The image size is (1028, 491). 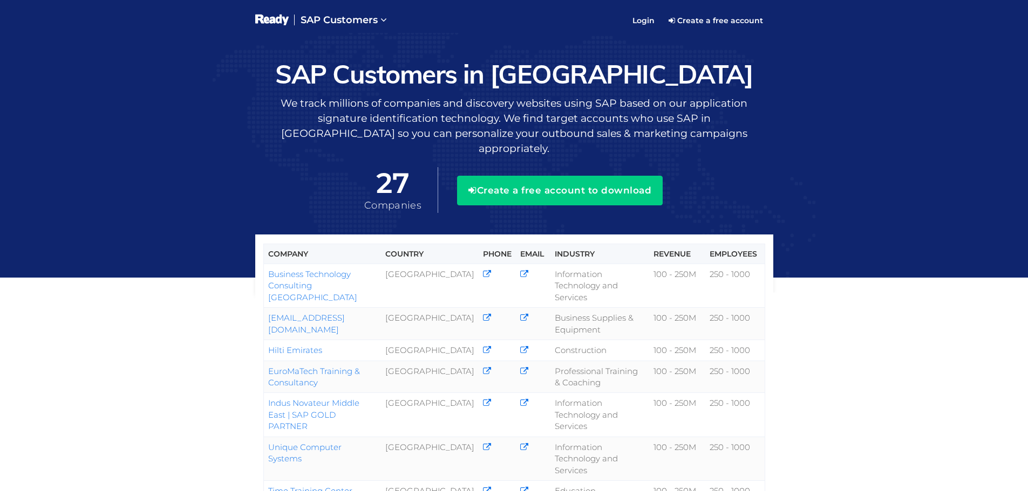 What do you see at coordinates (322, 254) in the screenshot?
I see `th: Company` at bounding box center [322, 254].